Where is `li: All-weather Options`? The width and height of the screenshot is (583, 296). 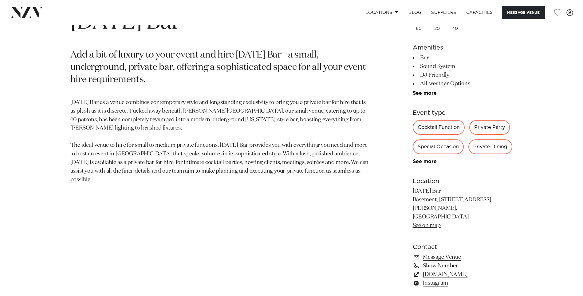 li: All-weather Options is located at coordinates (463, 84).